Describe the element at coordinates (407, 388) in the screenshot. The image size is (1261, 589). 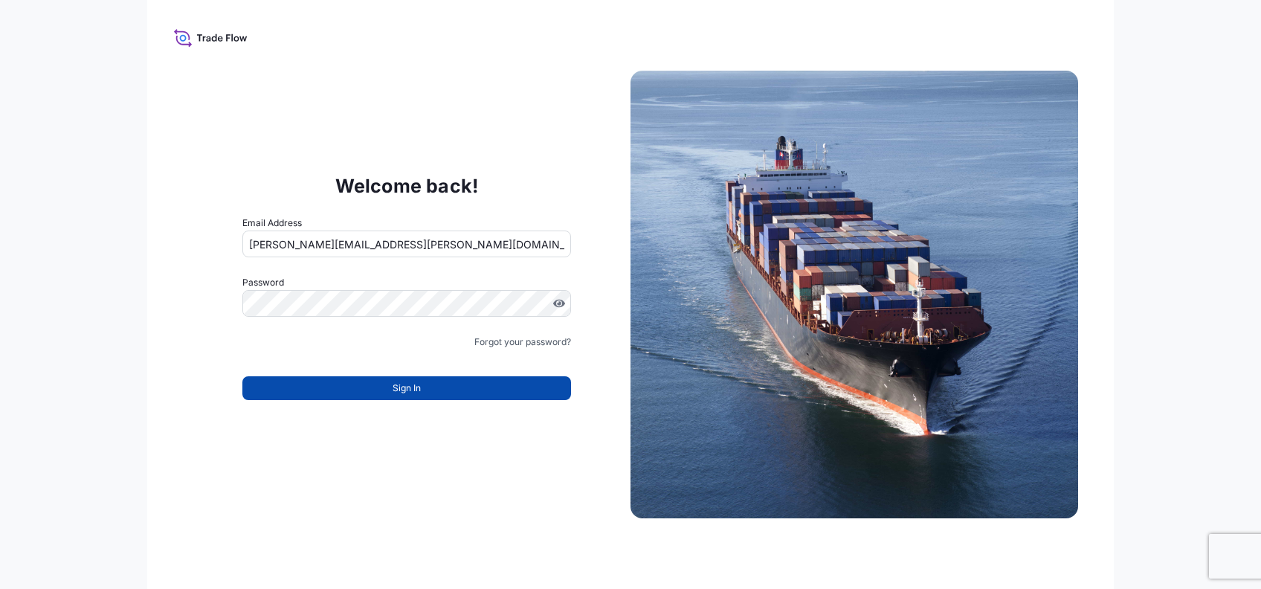
I see `button: Sign In` at that location.